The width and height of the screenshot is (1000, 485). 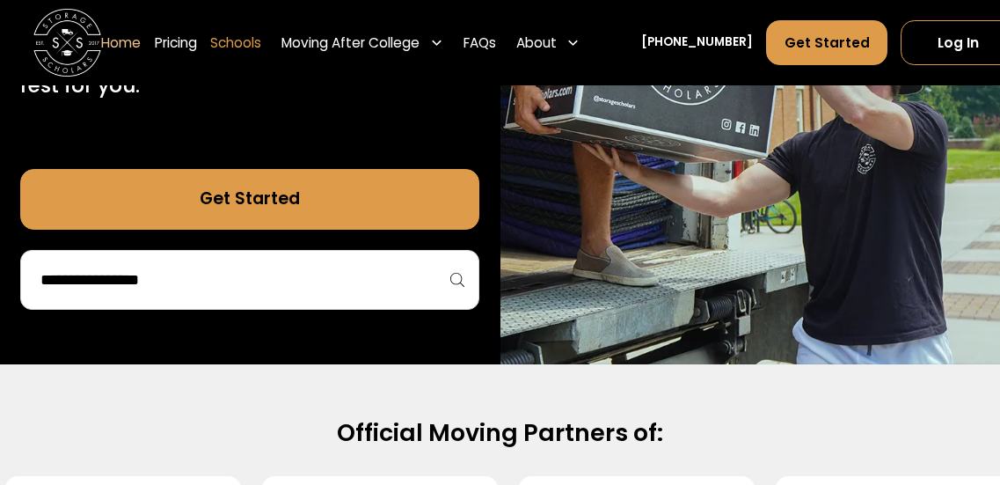 I want to click on h2: Official Moving Partners of:, so click(x=500, y=433).